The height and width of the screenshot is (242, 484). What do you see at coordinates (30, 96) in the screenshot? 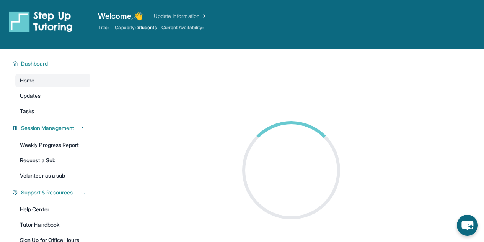
I see `span: Updates` at bounding box center [30, 96].